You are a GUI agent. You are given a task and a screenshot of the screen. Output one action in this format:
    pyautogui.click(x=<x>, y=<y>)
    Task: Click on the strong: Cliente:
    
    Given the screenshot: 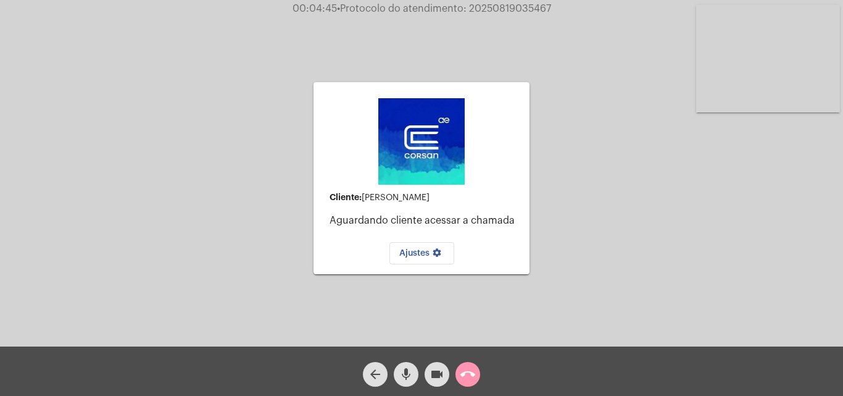 What is the action you would take?
    pyautogui.click(x=346, y=197)
    